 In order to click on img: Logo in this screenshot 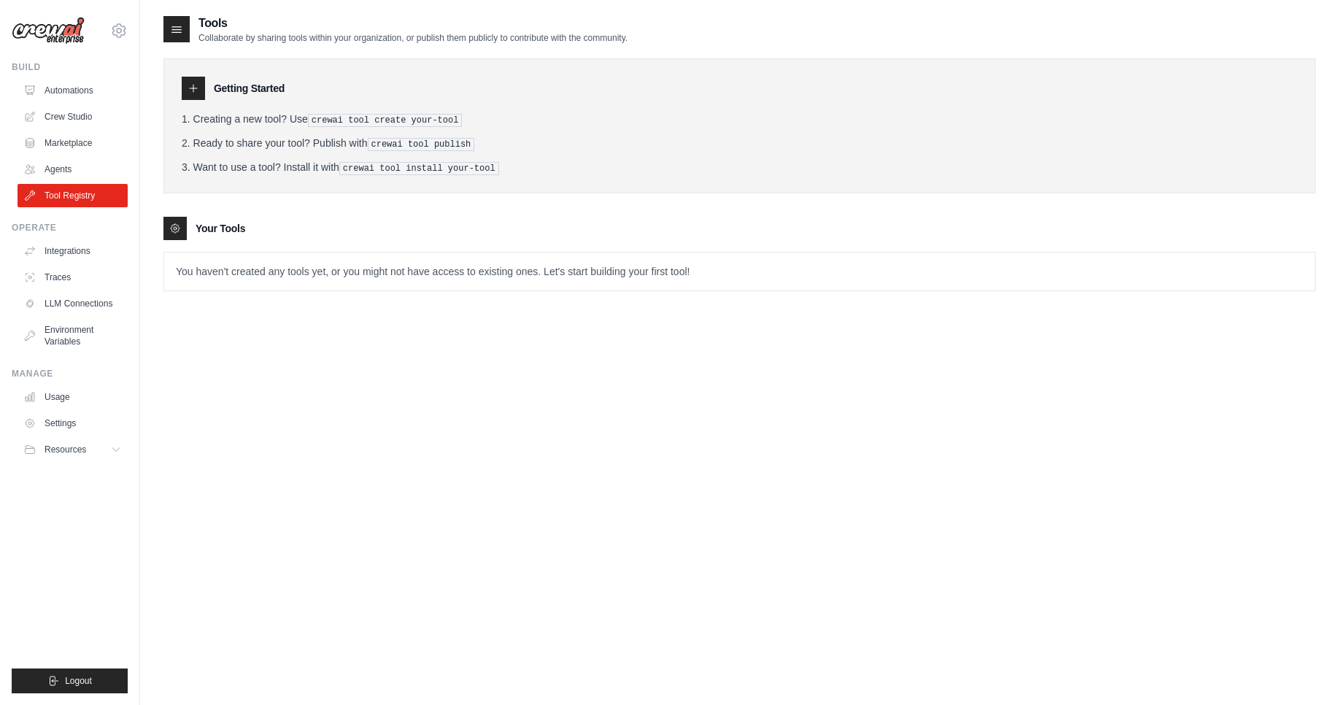, I will do `click(48, 31)`.